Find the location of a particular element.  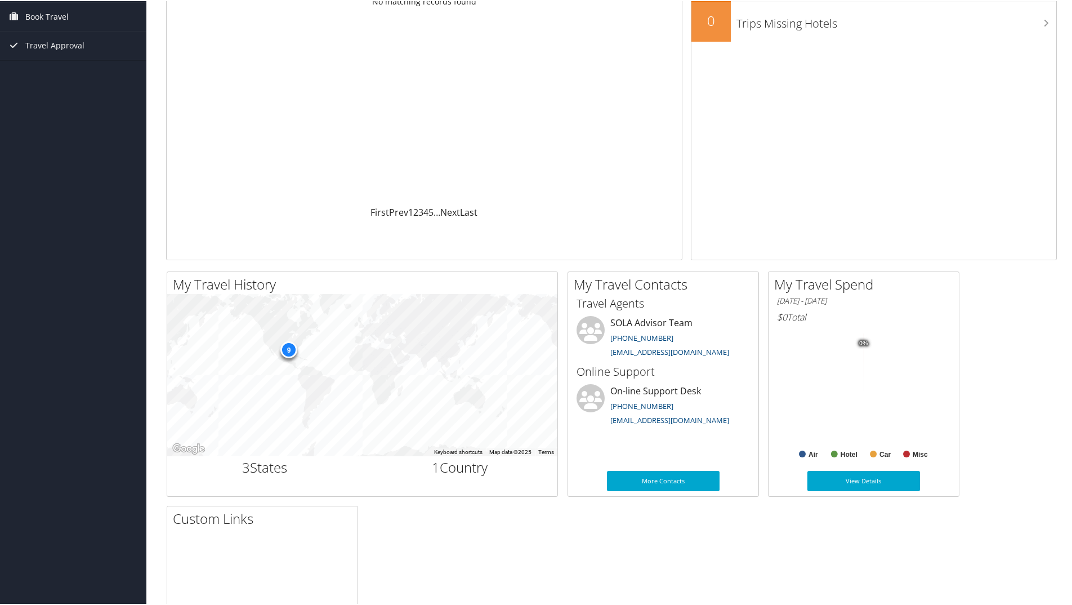

a: 4 is located at coordinates (426, 211).